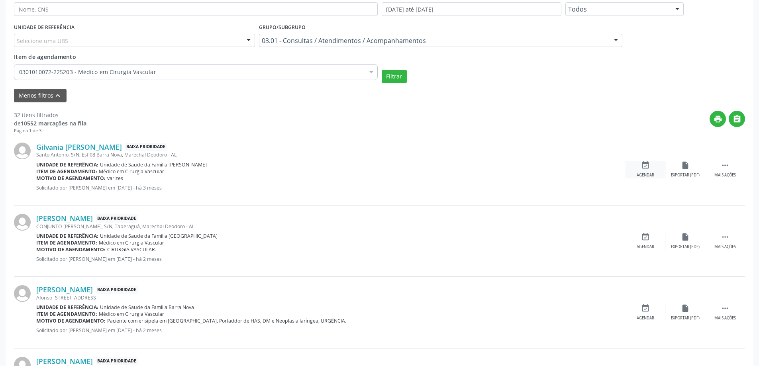  What do you see at coordinates (44, 27) in the screenshot?
I see `label: UNIDADE DE REFERÊNCIA` at bounding box center [44, 27].